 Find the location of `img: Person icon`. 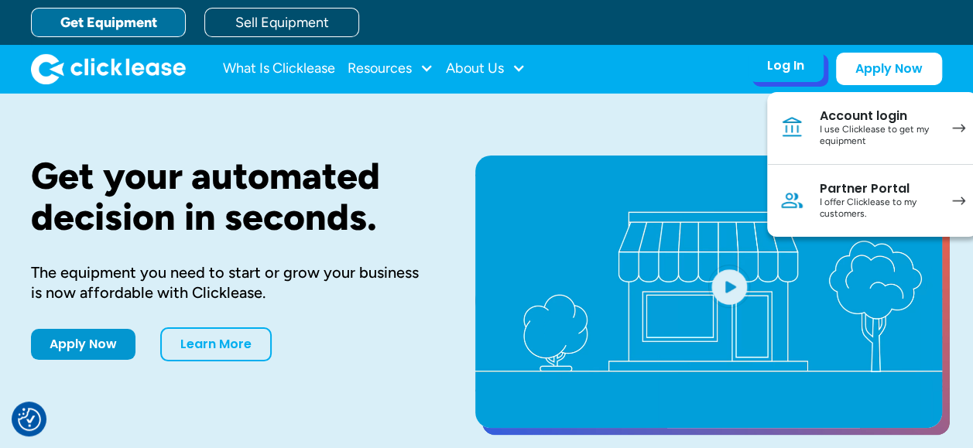

img: Person icon is located at coordinates (792, 200).